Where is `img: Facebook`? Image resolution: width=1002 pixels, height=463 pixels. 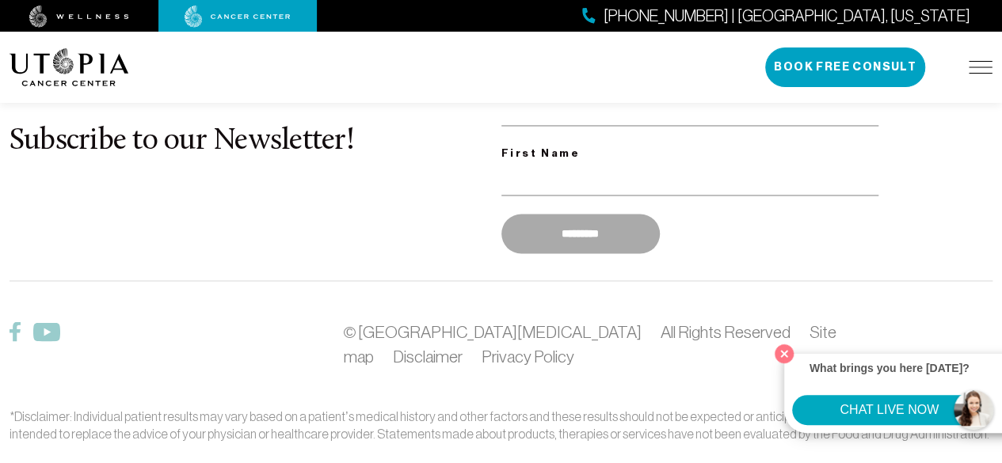 img: Facebook is located at coordinates (15, 331).